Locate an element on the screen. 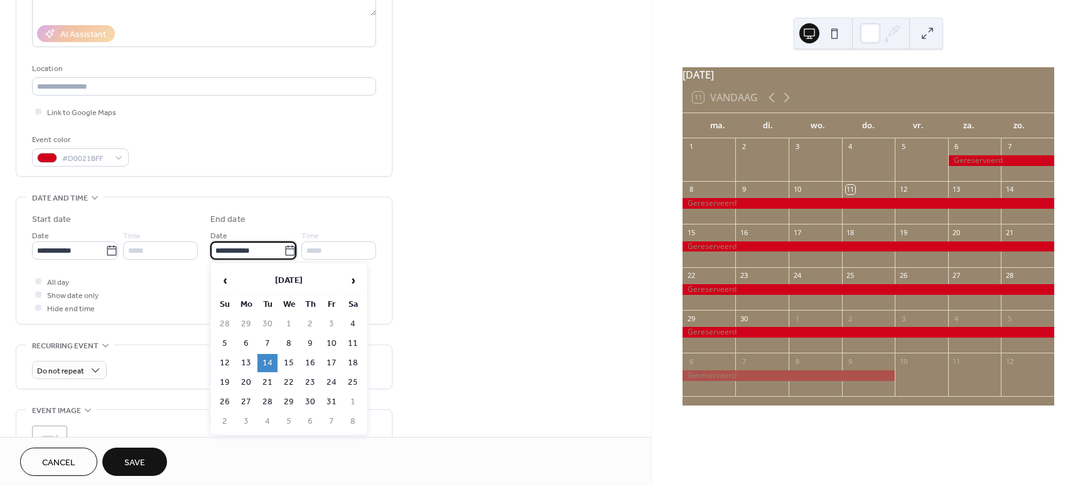  div: 26 is located at coordinates (903, 275).